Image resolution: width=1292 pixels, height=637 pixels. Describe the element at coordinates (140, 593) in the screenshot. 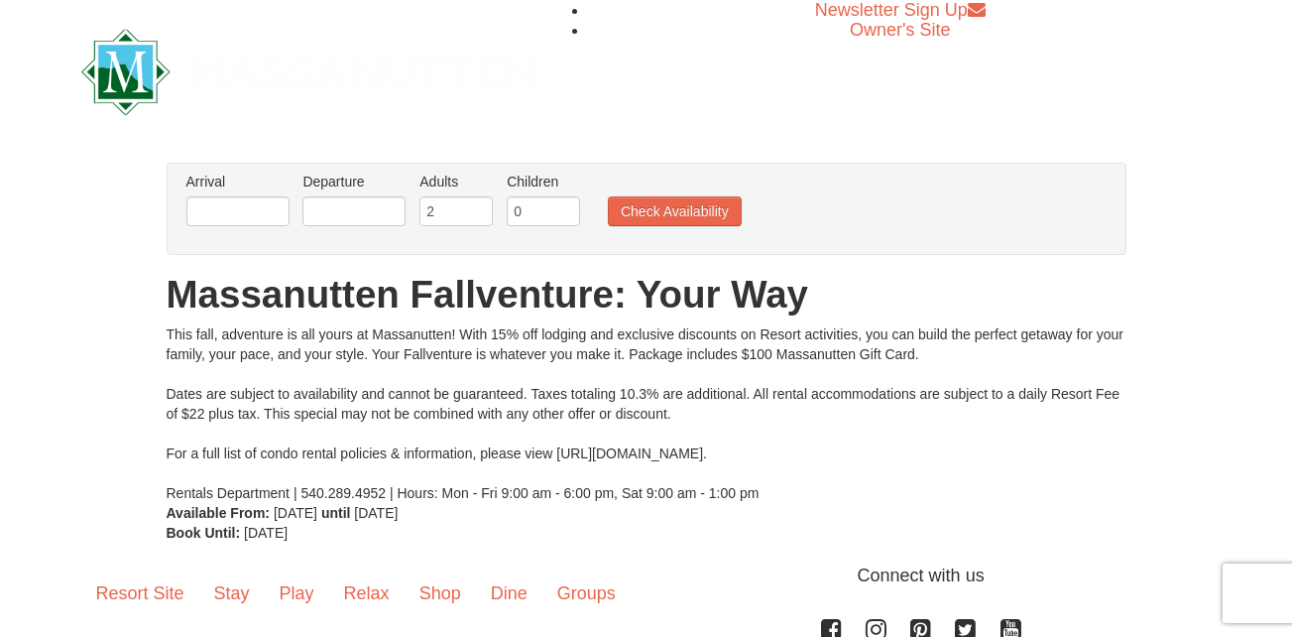

I see `a: Resort Site` at that location.